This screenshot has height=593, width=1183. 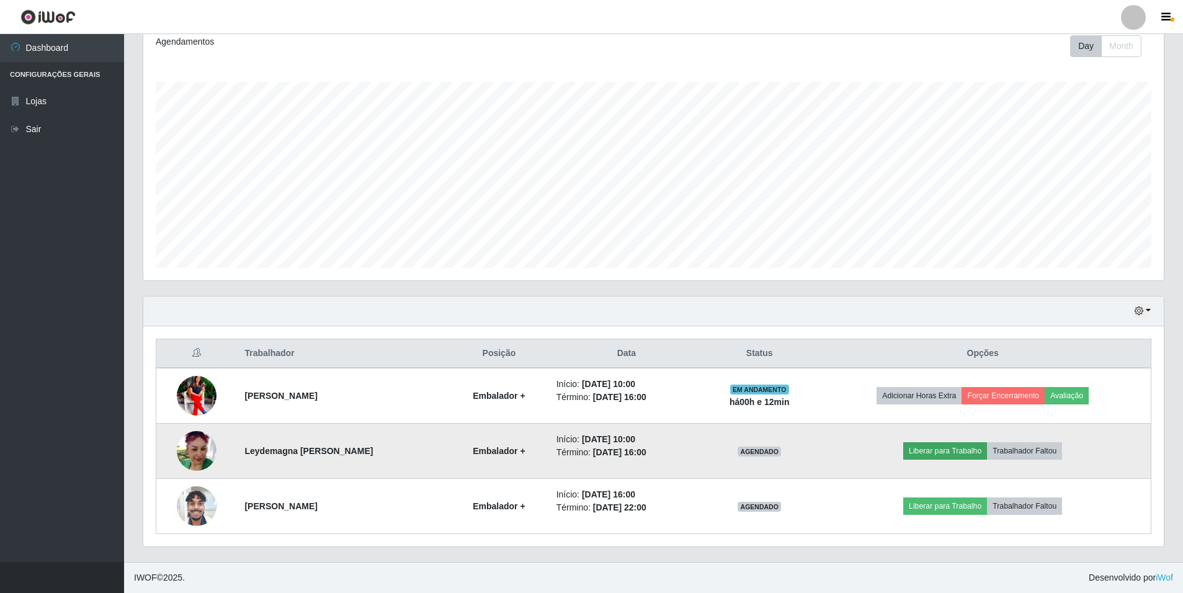 What do you see at coordinates (357, 42) in the screenshot?
I see `div: Agendamentos` at bounding box center [357, 42].